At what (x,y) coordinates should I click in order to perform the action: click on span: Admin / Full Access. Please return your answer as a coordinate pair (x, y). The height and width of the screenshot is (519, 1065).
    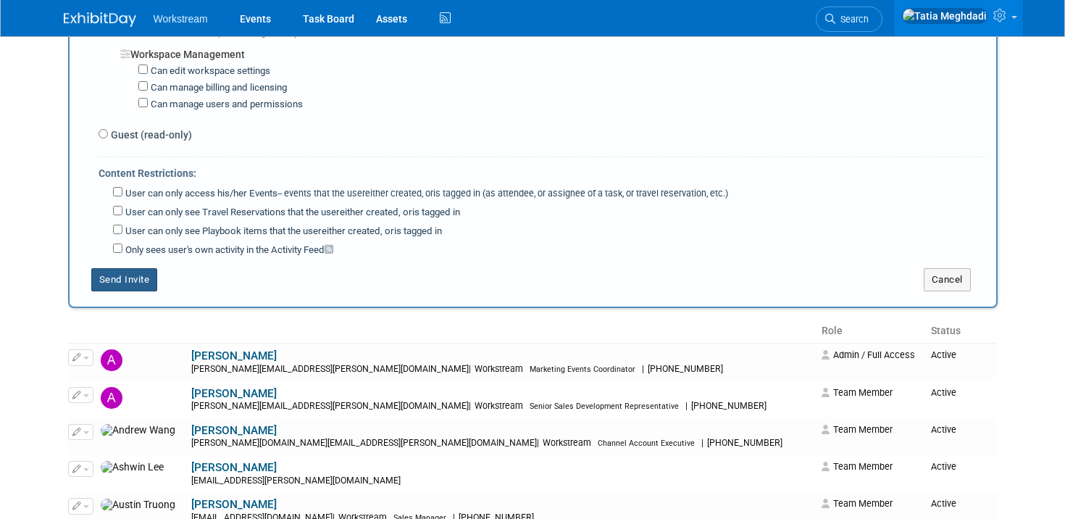
    Looking at the image, I should click on (868, 354).